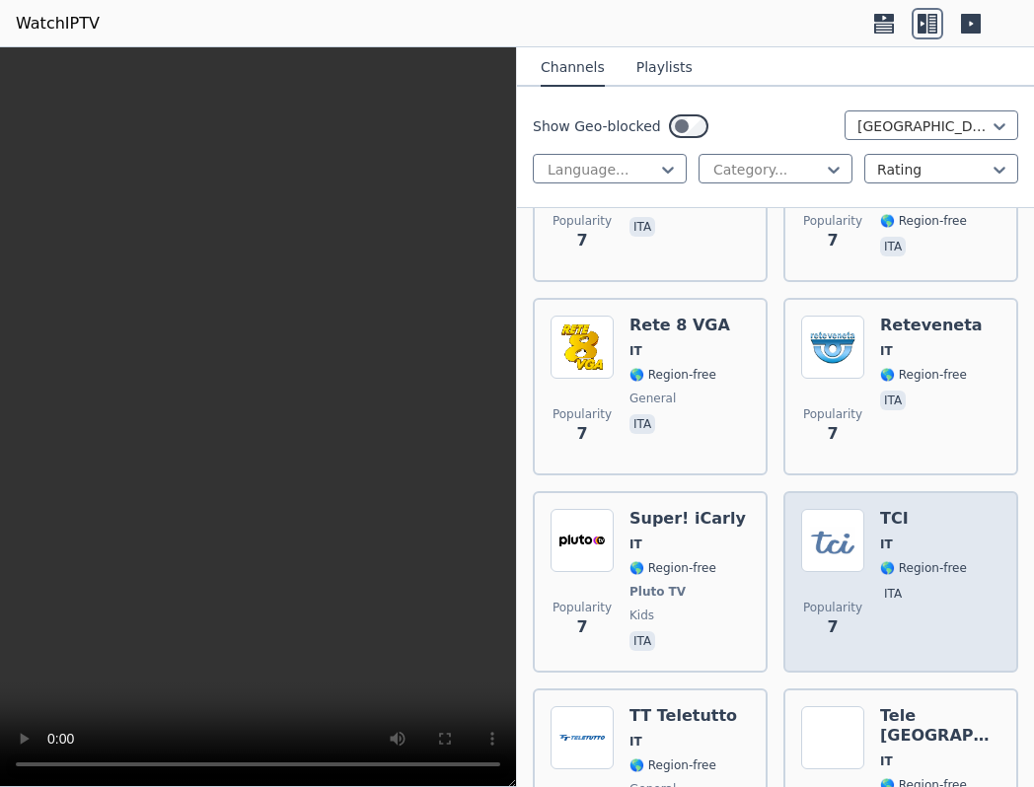 The height and width of the screenshot is (787, 1034). What do you see at coordinates (680, 325) in the screenshot?
I see `h6: Rete 8 VGA` at bounding box center [680, 325].